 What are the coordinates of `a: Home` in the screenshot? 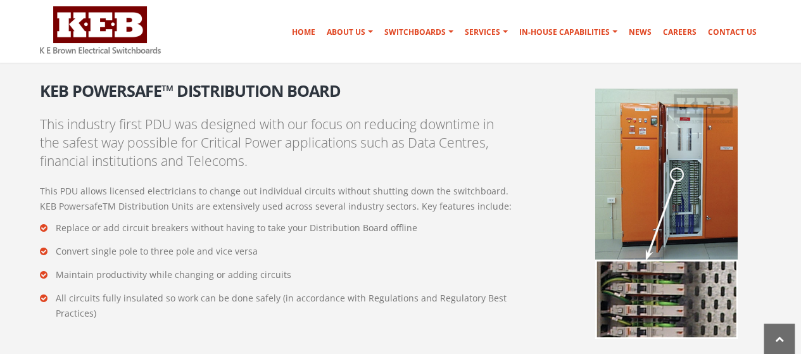 It's located at (303, 32).